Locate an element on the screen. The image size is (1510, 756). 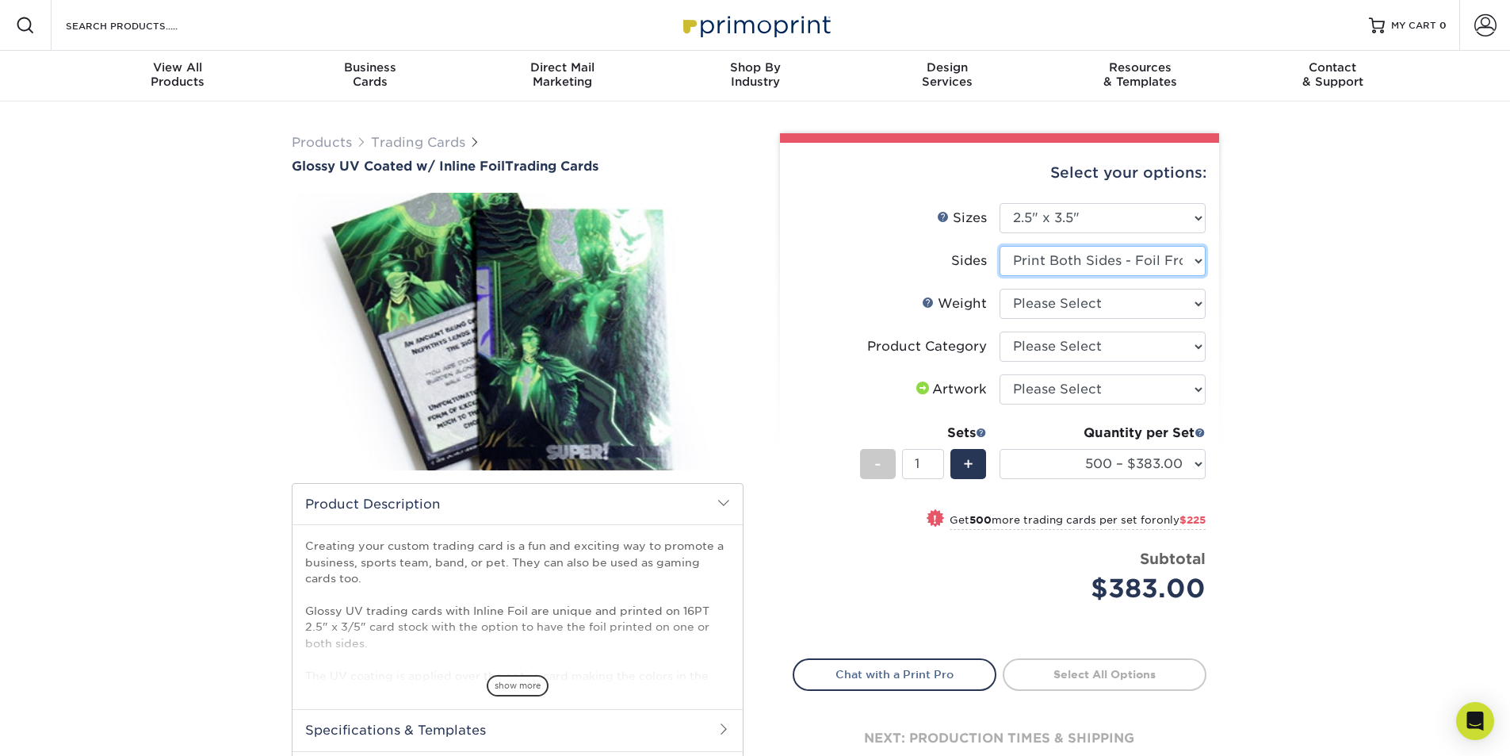
div: Sets is located at coordinates (924, 433).